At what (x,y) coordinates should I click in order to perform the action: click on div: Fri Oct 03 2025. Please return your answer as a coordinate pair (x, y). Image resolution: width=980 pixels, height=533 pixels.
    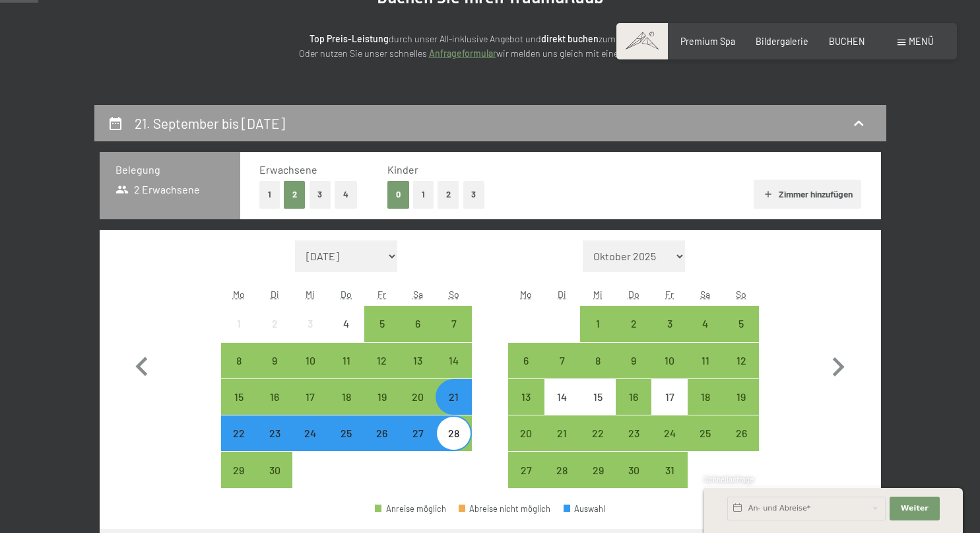
    Looking at the image, I should click on (669, 324).